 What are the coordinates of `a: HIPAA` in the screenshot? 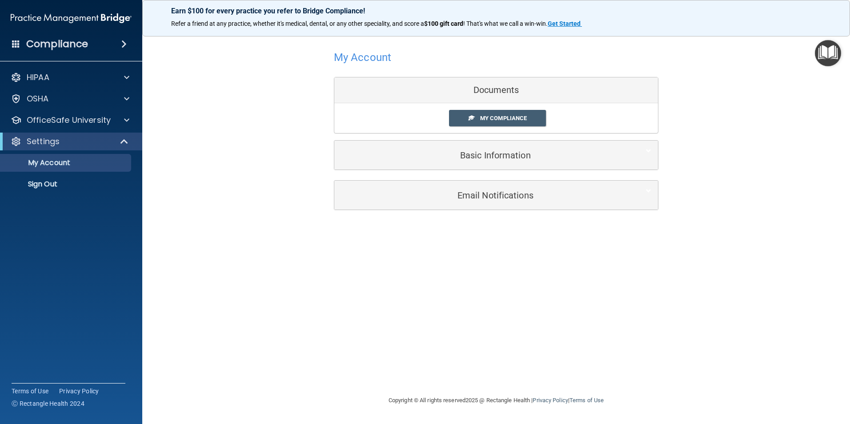 It's located at (70, 77).